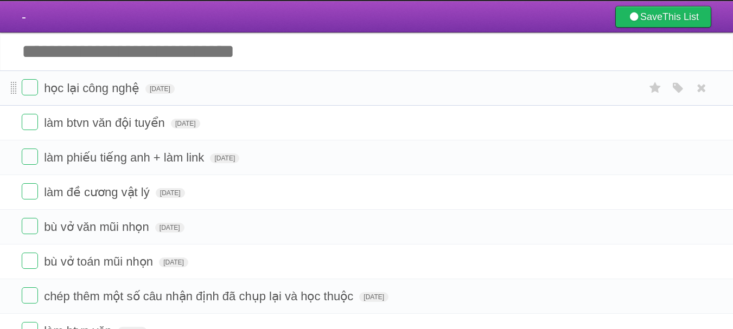 Image resolution: width=733 pixels, height=329 pixels. Describe the element at coordinates (98, 192) in the screenshot. I see `span: làm đề cương vật lý` at that location.